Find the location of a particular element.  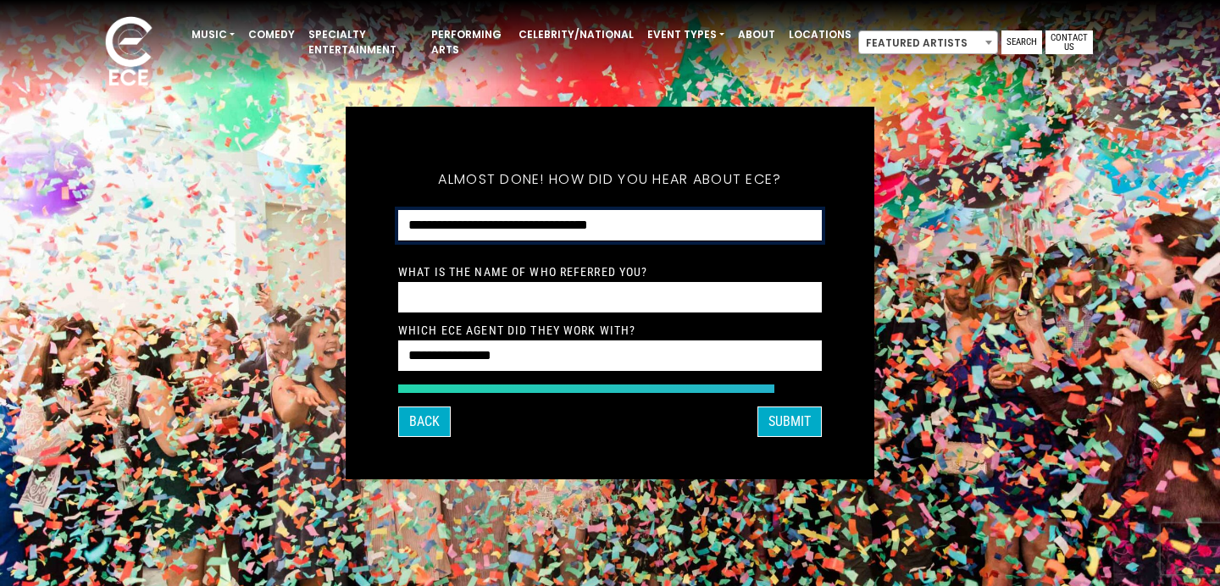

label: What is the Name of Who Referred You? is located at coordinates (523, 272).